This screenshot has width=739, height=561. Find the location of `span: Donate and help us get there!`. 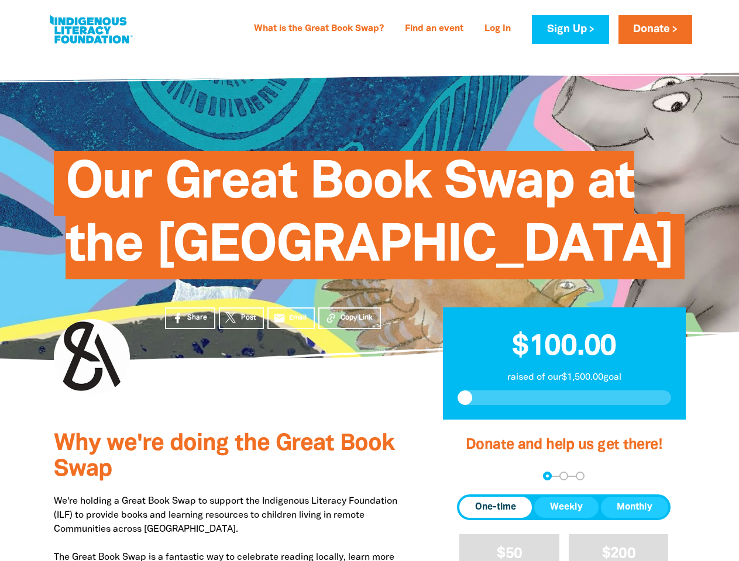

span: Donate and help us get there! is located at coordinates (564, 445).